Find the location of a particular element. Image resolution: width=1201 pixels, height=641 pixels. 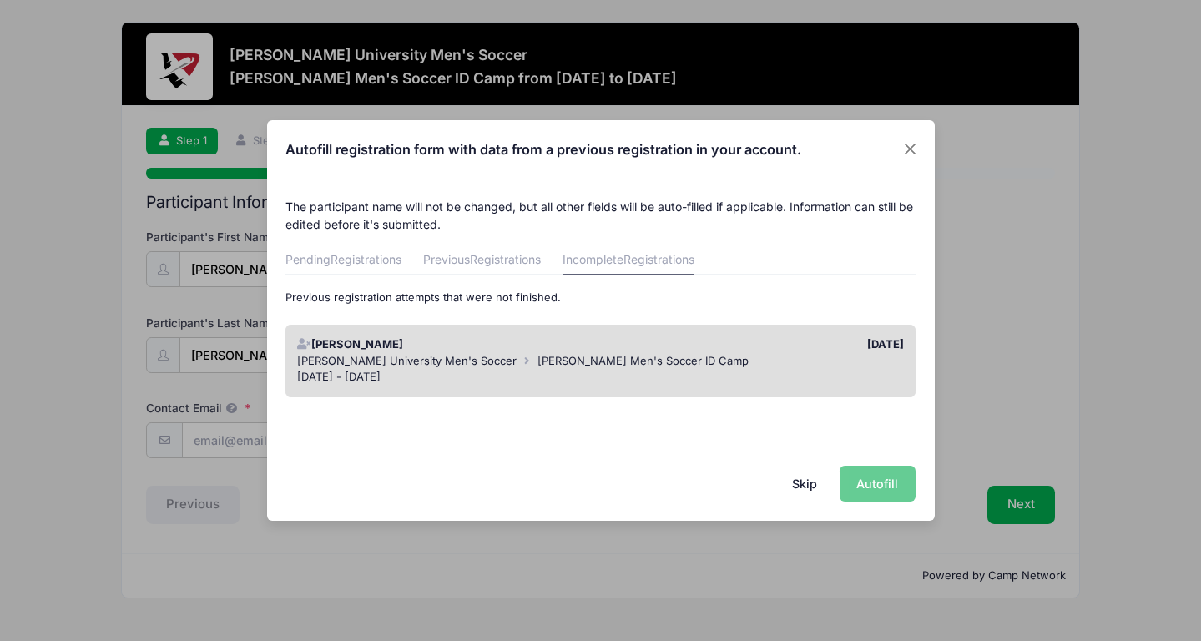

a: Previous is located at coordinates (482, 260).